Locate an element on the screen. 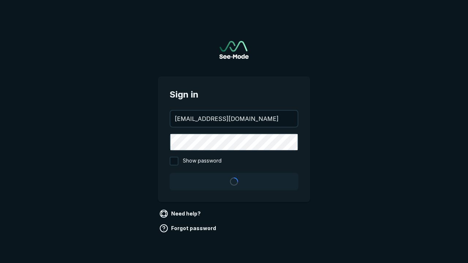 The height and width of the screenshot is (263, 468). a: Go to sign in is located at coordinates (234, 50).